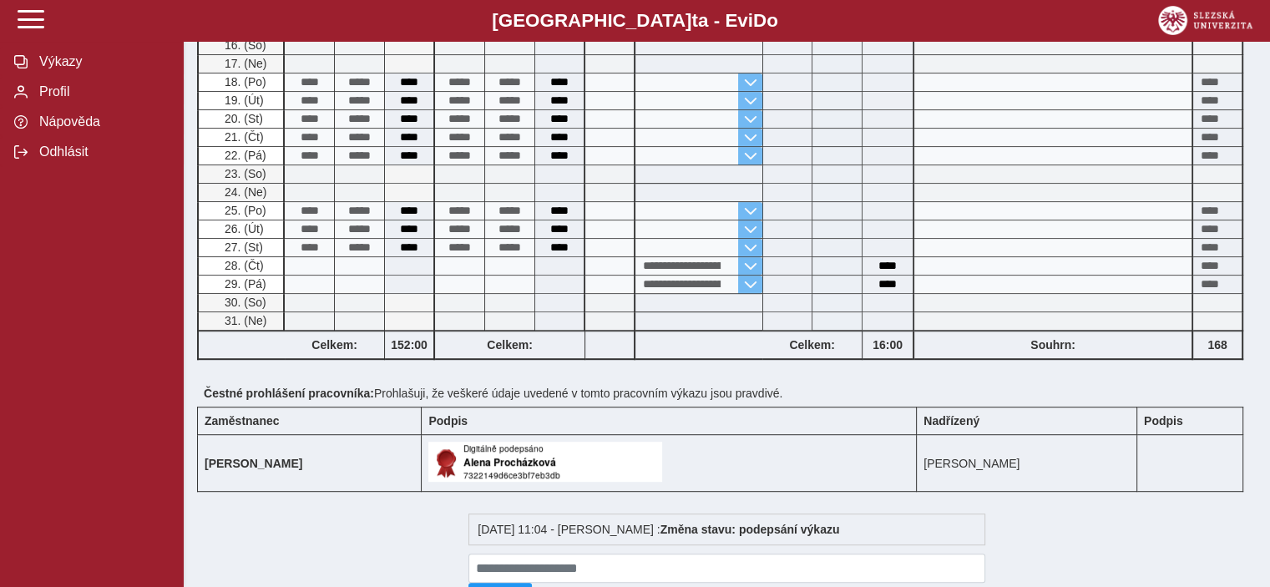  I want to click on span: 16. (So), so click(244, 45).